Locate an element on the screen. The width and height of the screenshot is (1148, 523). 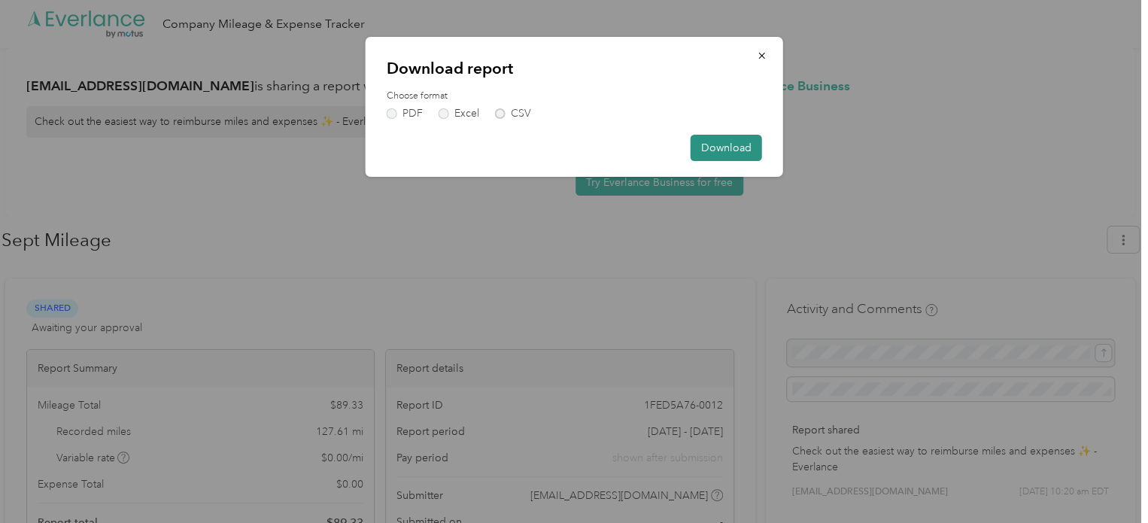
button: Download is located at coordinates (726, 147).